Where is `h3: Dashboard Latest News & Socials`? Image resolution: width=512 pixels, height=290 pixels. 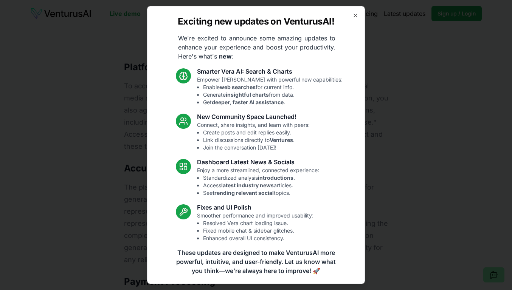
h3: Dashboard Latest News & Socials is located at coordinates (258, 162).